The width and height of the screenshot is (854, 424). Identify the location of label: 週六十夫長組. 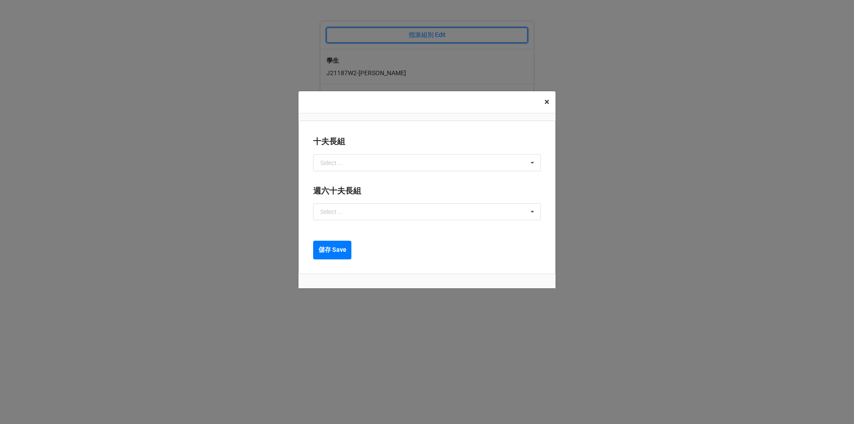
(337, 191).